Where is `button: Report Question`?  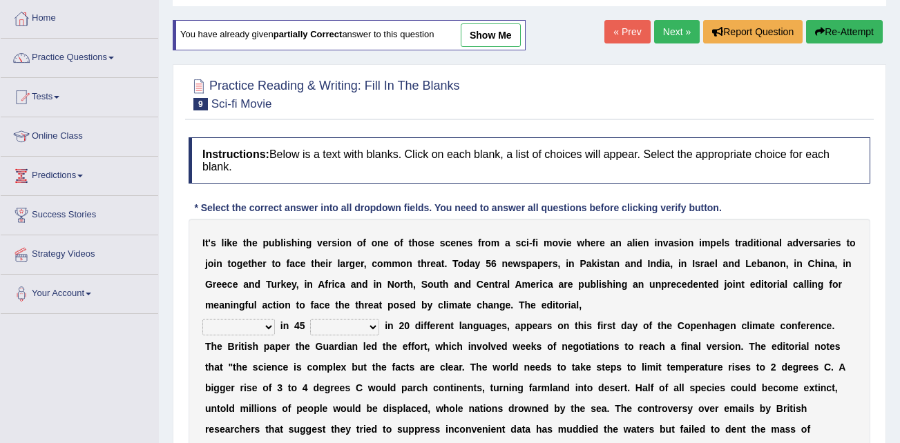
button: Report Question is located at coordinates (753, 32).